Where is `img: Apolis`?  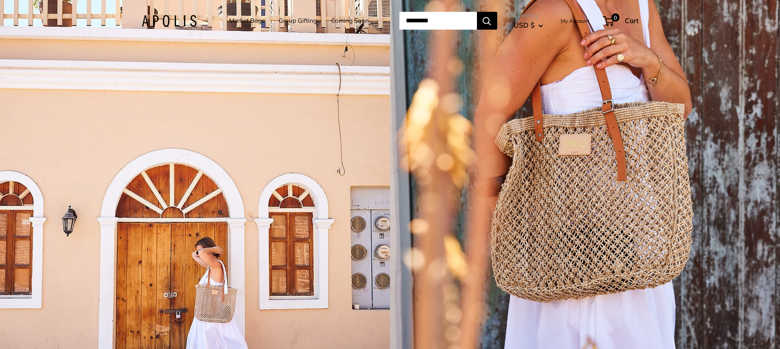 img: Apolis is located at coordinates (169, 21).